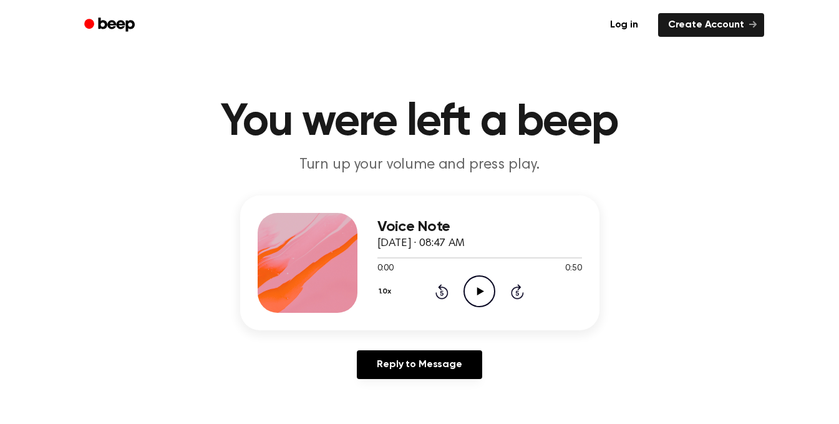  I want to click on h1: You were left a beep, so click(420, 122).